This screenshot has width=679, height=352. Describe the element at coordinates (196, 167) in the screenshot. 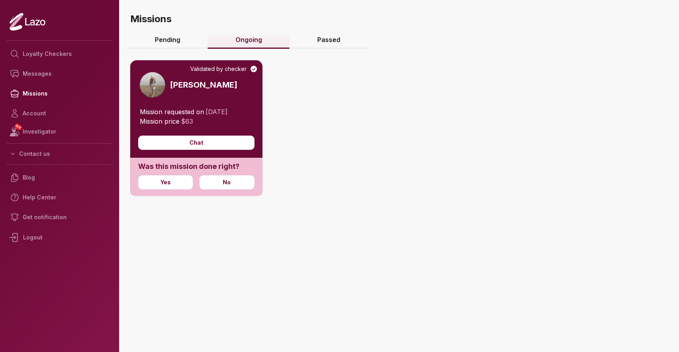

I see `h1: Was this mission done right?` at that location.